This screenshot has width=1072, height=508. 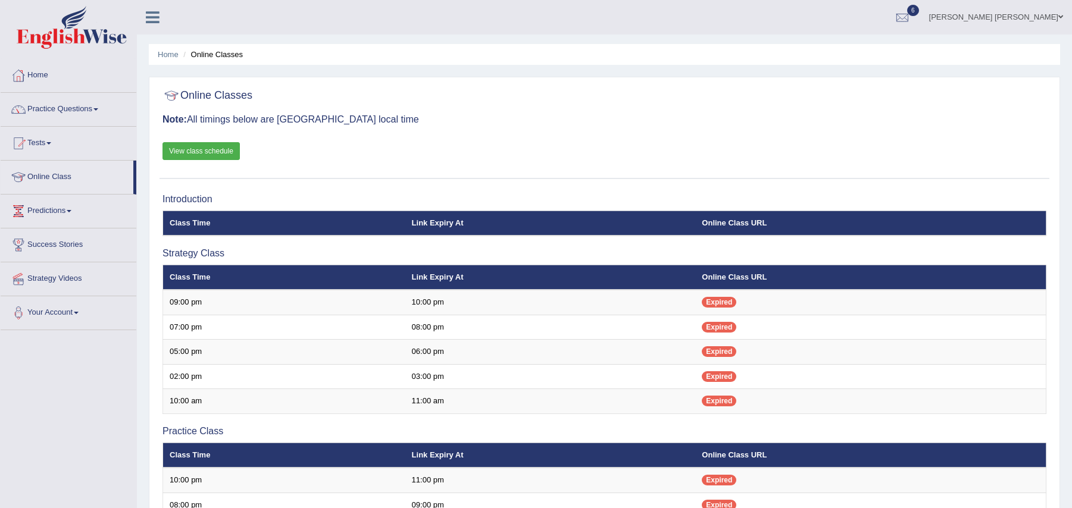 What do you see at coordinates (913, 10) in the screenshot?
I see `span: 6` at bounding box center [913, 10].